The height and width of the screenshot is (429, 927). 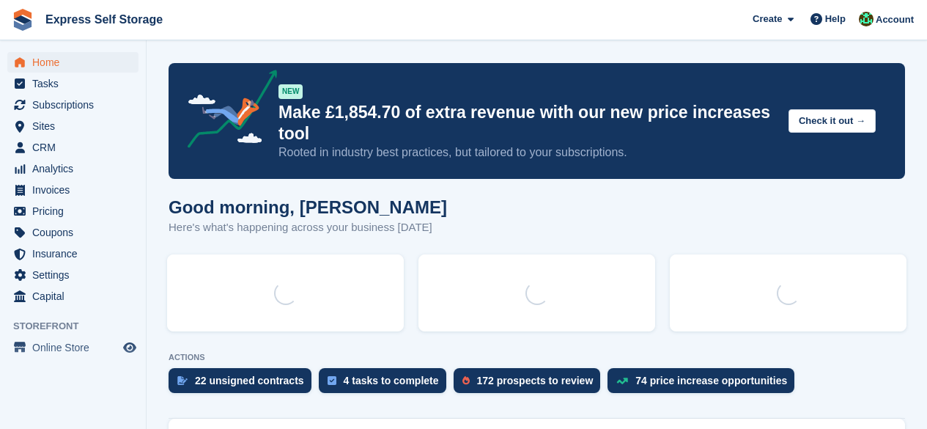 What do you see at coordinates (76, 275) in the screenshot?
I see `span: Settings` at bounding box center [76, 275].